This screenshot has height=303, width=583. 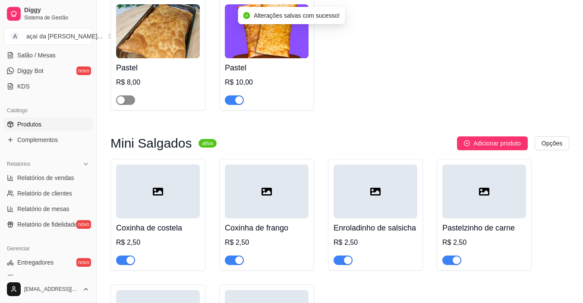 I want to click on h3: Mini Salgados, so click(x=151, y=143).